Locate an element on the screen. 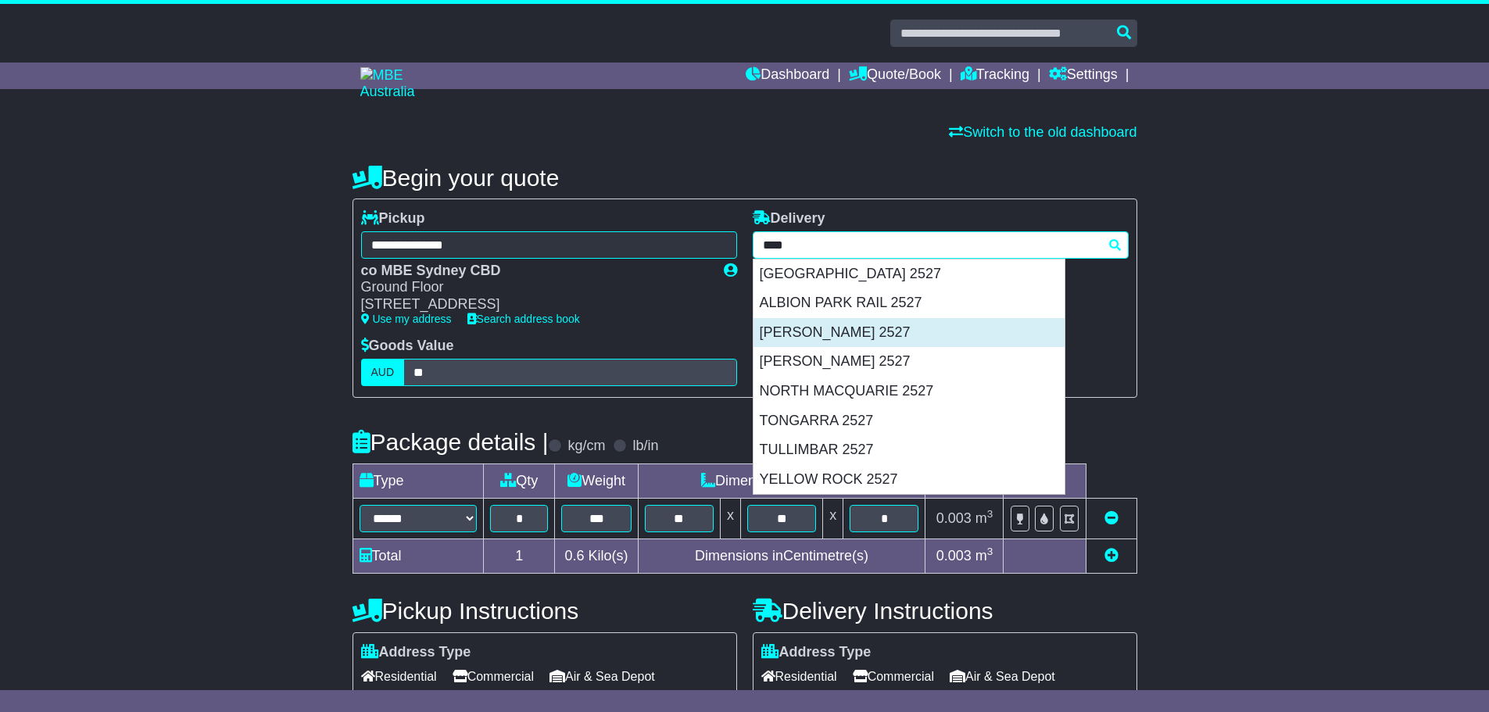 This screenshot has width=1489, height=712. h4: Delivery Instructions is located at coordinates (945, 610).